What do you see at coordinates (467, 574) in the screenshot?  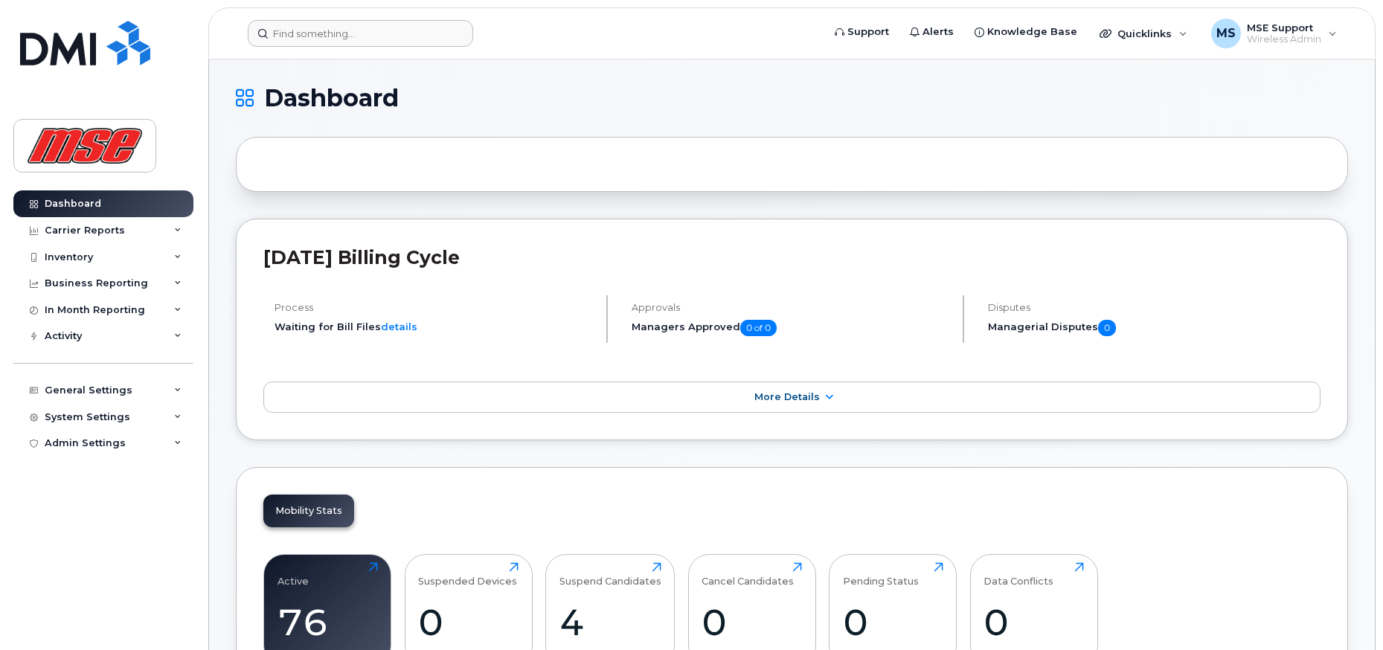 I see `div: Suspended Devices` at bounding box center [467, 574].